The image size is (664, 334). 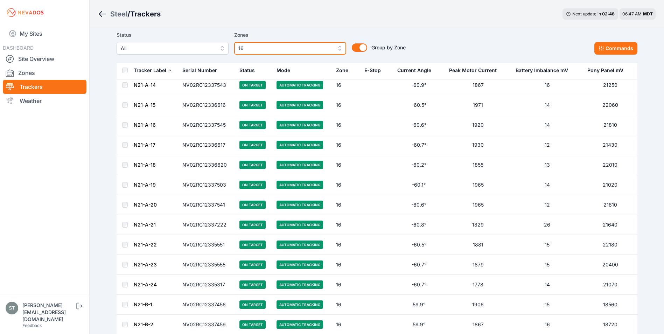 I want to click on td: 21430, so click(x=610, y=145).